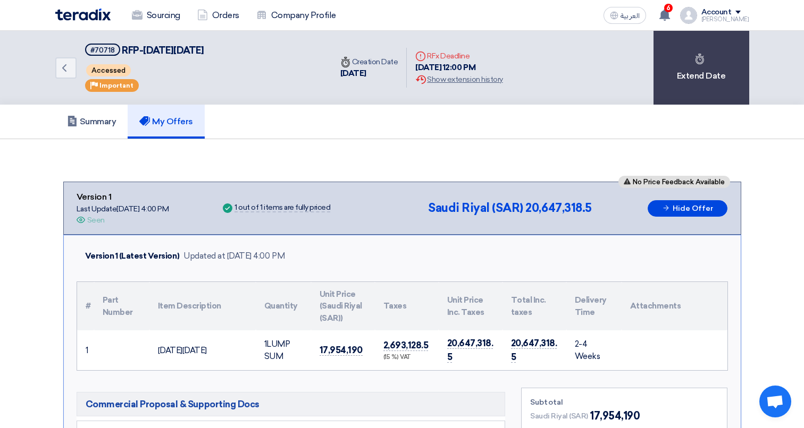 Image resolution: width=804 pixels, height=428 pixels. Describe the element at coordinates (406, 346) in the screenshot. I see `span: 2,693,128.5` at that location.